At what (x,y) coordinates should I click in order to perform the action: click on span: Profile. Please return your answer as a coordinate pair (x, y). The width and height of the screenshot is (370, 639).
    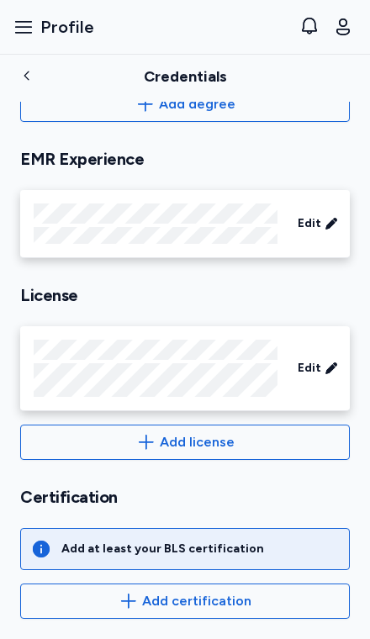
    Looking at the image, I should click on (67, 27).